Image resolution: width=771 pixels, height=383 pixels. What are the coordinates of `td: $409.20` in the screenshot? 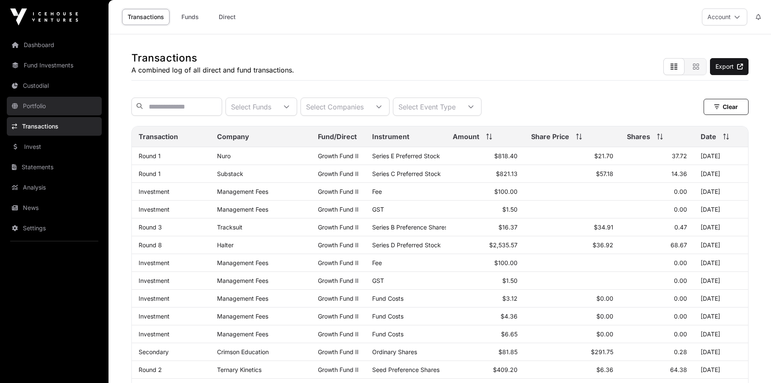 It's located at (485, 370).